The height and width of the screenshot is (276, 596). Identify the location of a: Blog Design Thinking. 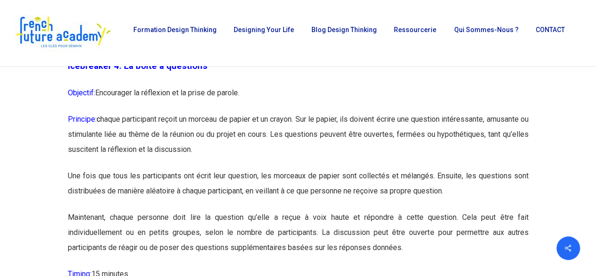
(343, 33).